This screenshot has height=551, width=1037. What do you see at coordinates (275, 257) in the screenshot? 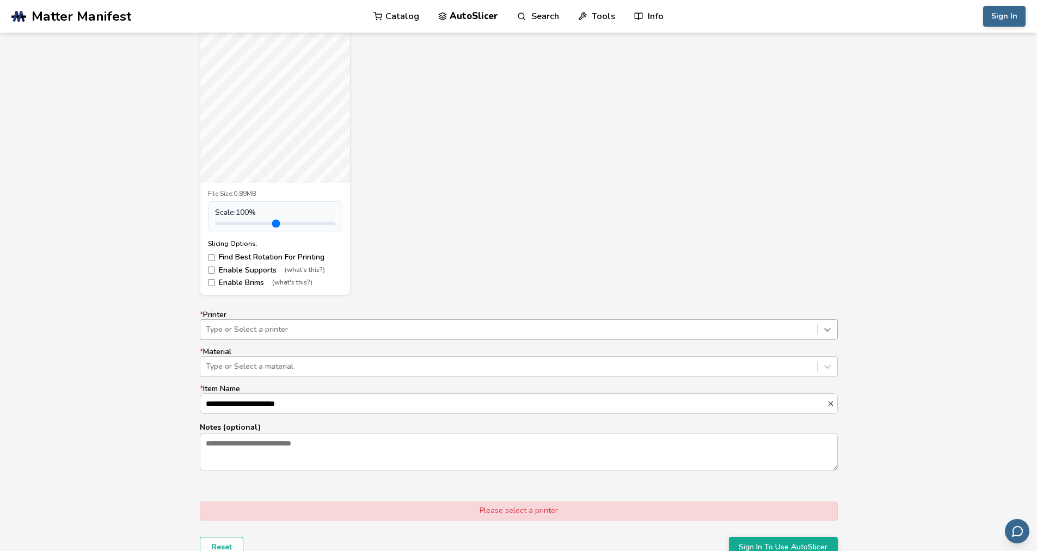
I see `label: Find Best Rotation For Printing` at bounding box center [275, 257].